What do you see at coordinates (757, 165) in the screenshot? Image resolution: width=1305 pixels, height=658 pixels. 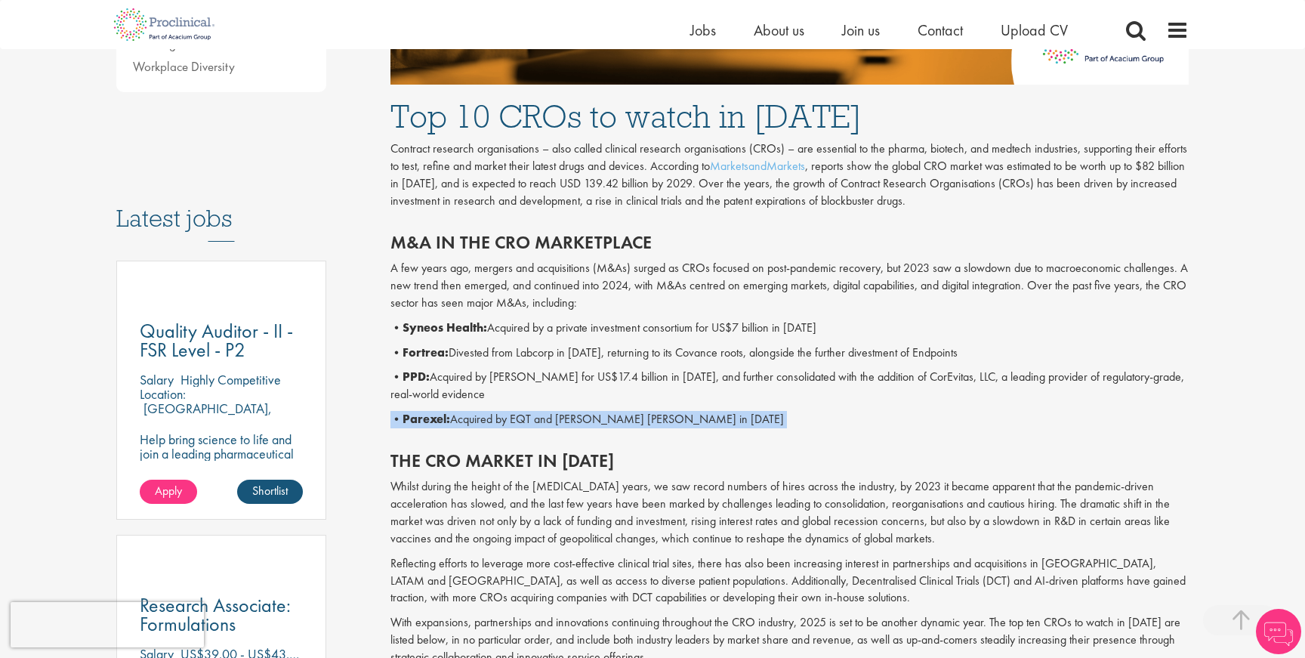 I see `a: MarketsandMarkets` at bounding box center [757, 165].